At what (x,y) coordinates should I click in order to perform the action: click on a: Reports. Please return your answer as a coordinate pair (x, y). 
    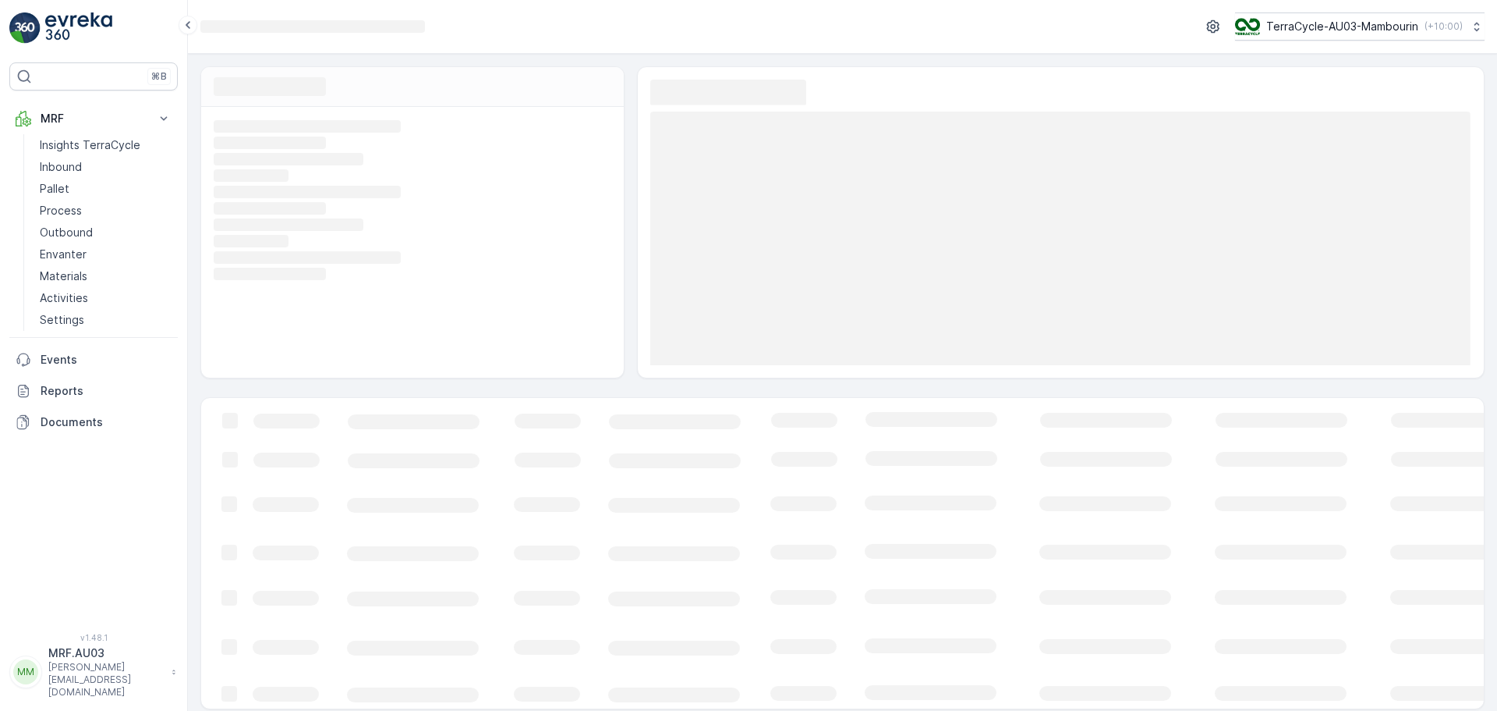
    Looking at the image, I should click on (94, 391).